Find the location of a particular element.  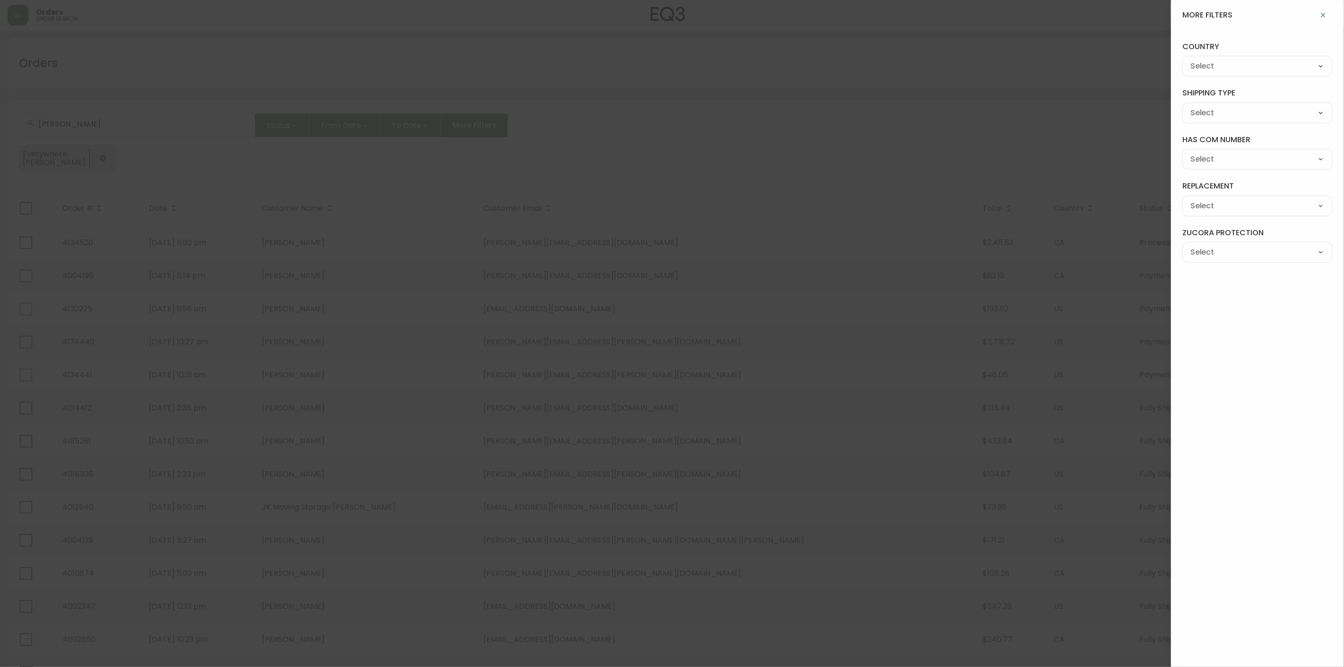

label: shipping type is located at coordinates (1257, 93).